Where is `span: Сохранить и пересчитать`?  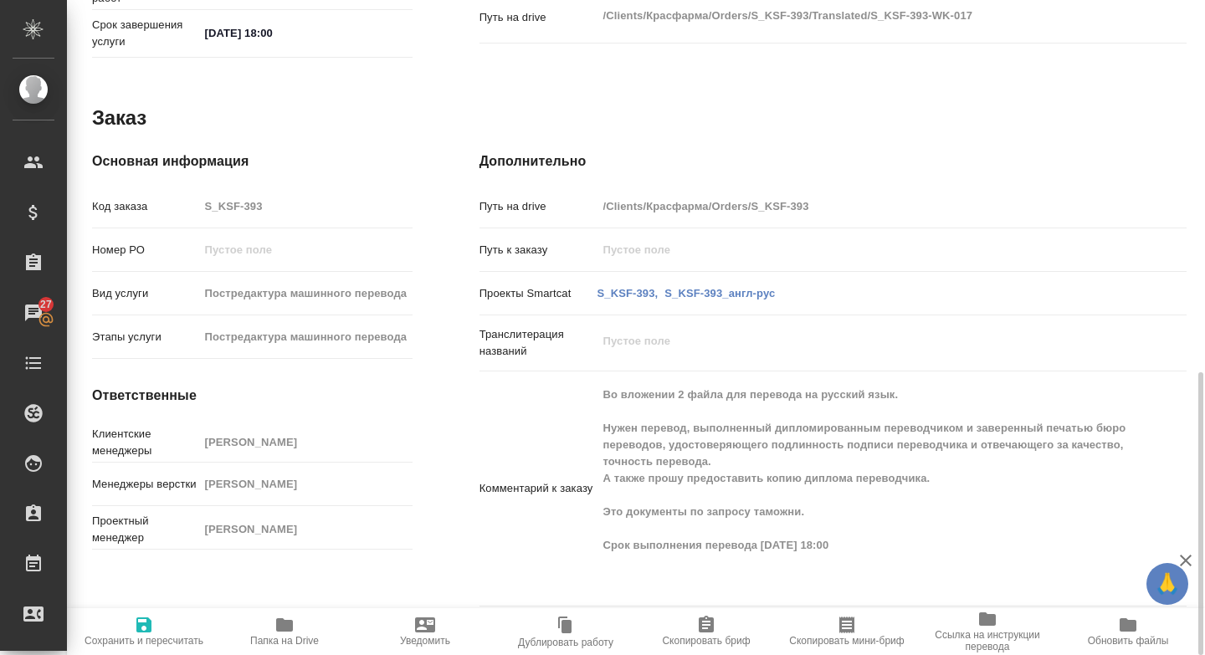
span: Сохранить и пересчитать is located at coordinates (144, 641).